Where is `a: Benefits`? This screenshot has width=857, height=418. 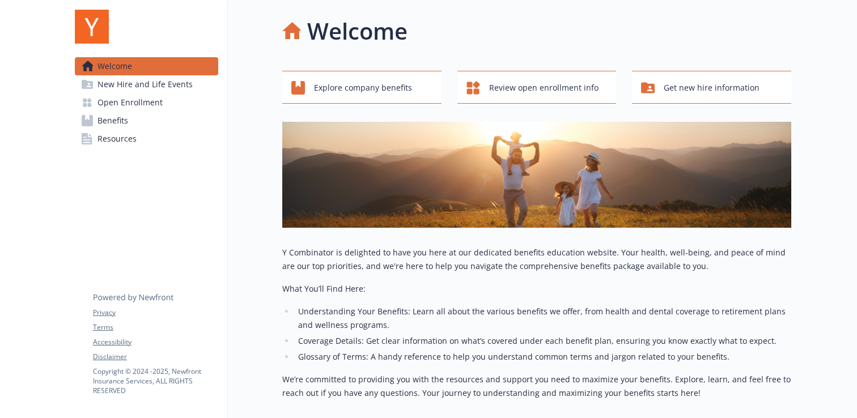 a: Benefits is located at coordinates (146, 121).